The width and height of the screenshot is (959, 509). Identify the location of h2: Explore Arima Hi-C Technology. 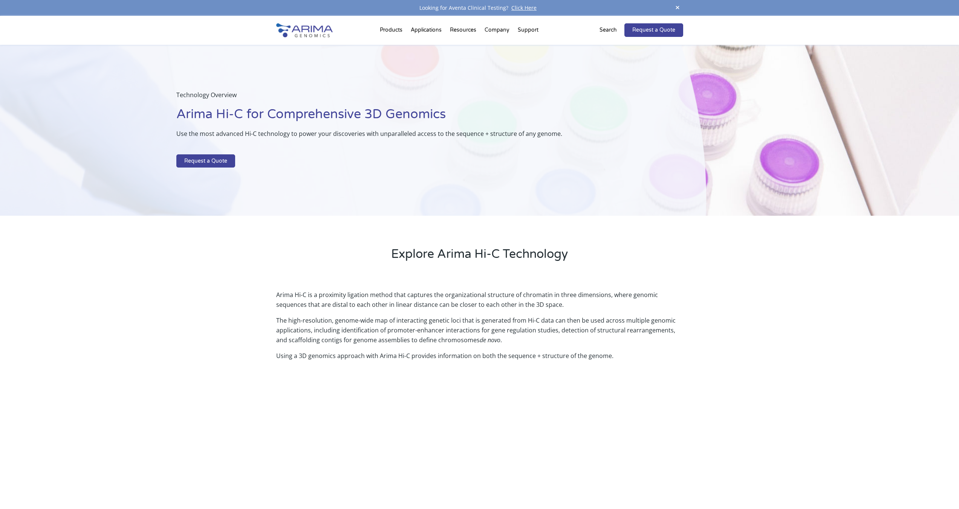
(480, 257).